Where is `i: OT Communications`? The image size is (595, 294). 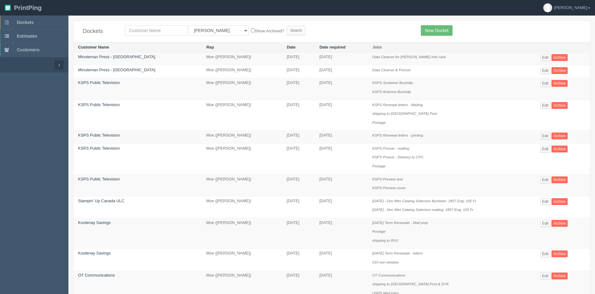
i: OT Communications is located at coordinates (389, 275).